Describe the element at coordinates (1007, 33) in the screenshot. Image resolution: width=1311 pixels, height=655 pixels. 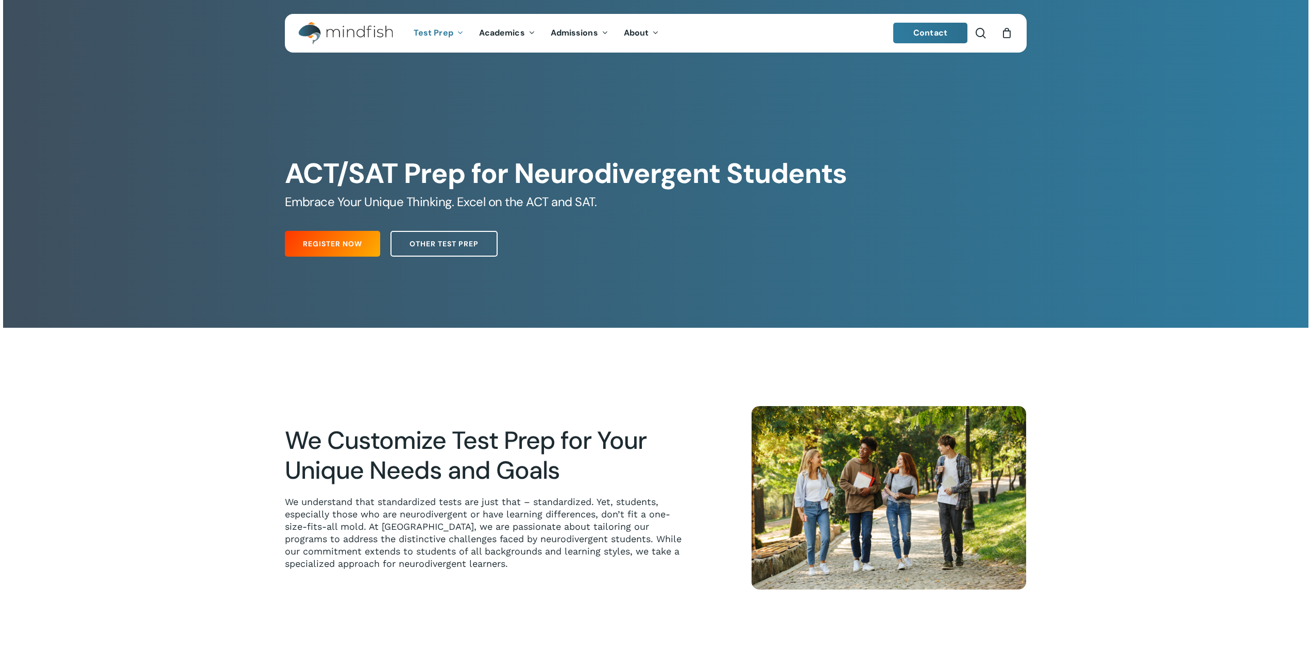
I see `a: Cart` at that location.